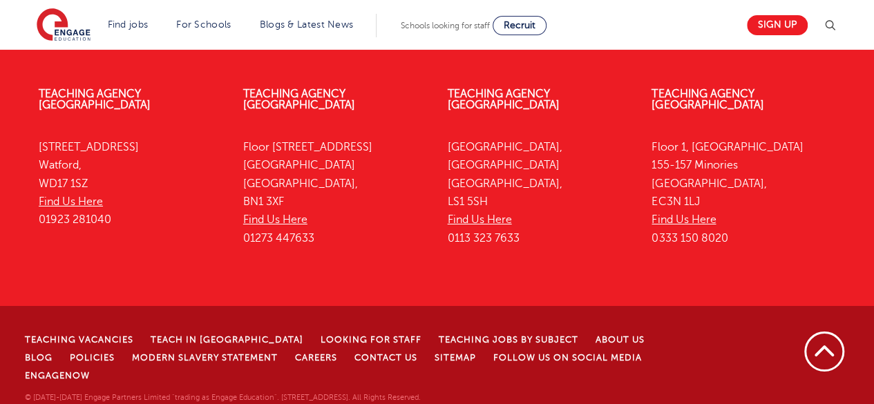  Describe the element at coordinates (508, 340) in the screenshot. I see `a: Teaching jobs by subject` at that location.